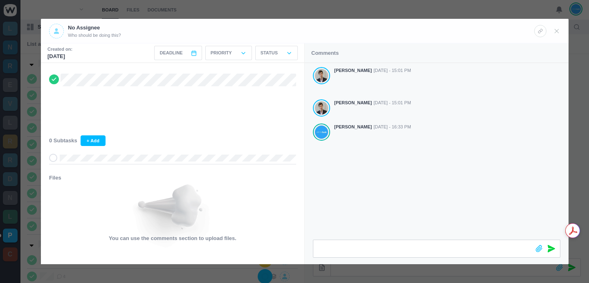 This screenshot has width=589, height=283. What do you see at coordinates (94, 35) in the screenshot?
I see `span: Who should be doing this?` at bounding box center [94, 35].